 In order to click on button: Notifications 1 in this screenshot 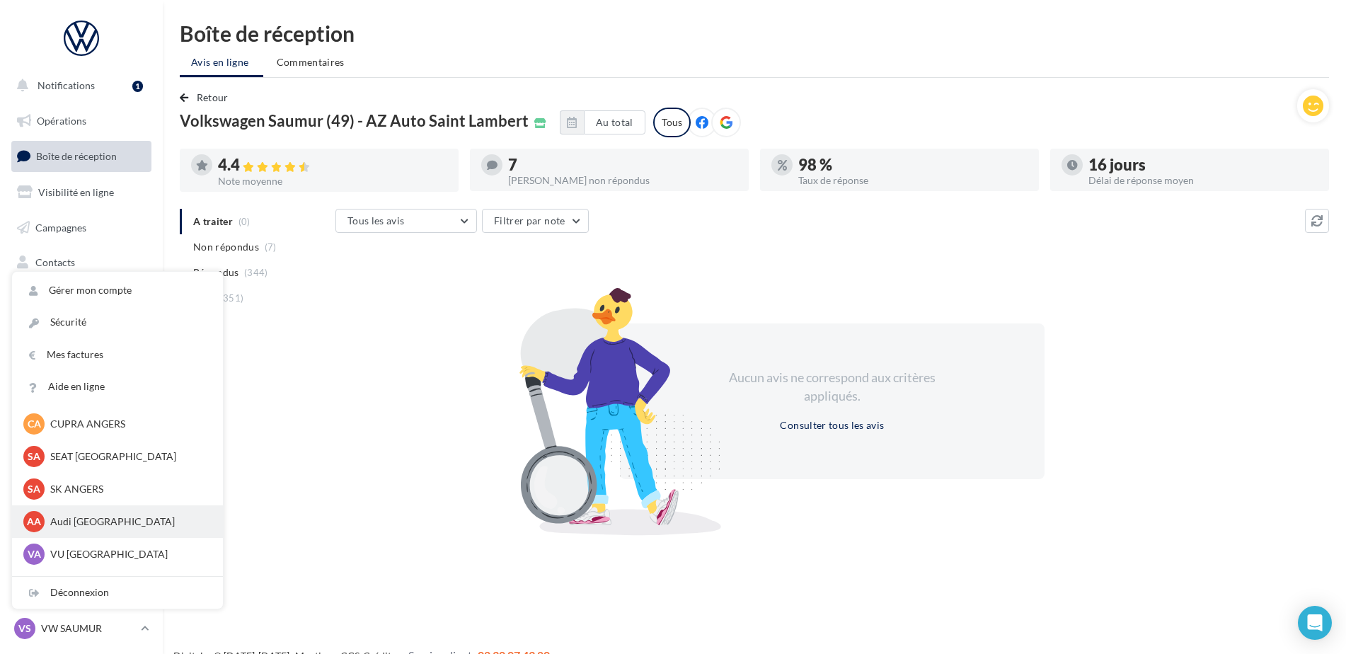, I will do `click(79, 86)`.